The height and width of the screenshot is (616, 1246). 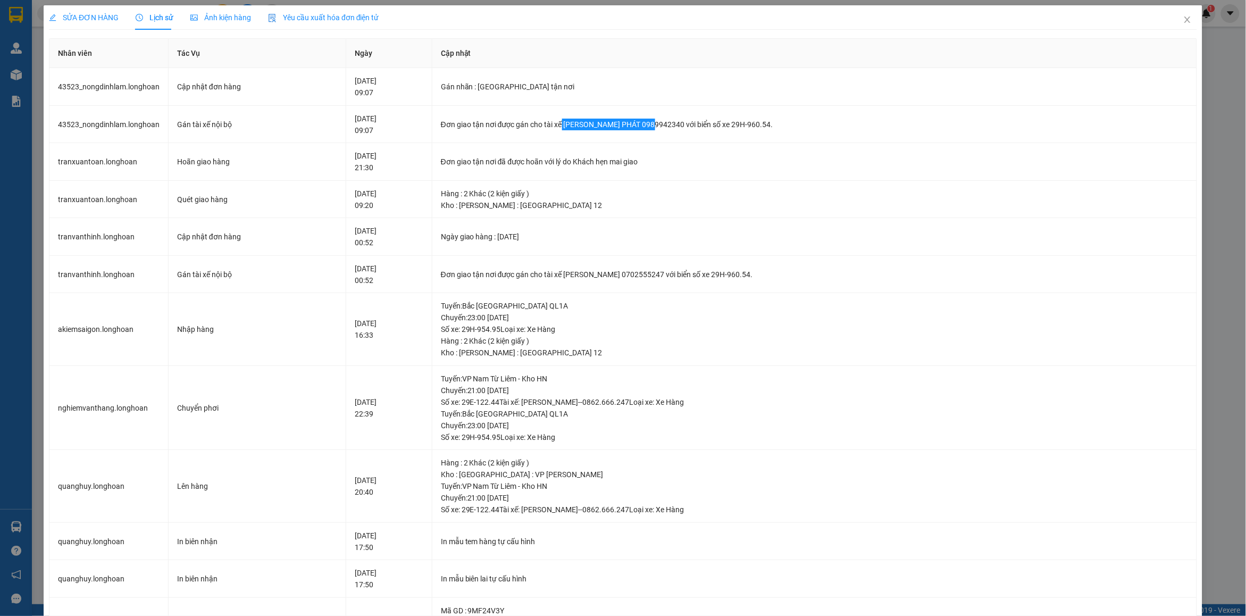 What do you see at coordinates (257, 408) in the screenshot?
I see `div: Chuyển phơi` at bounding box center [257, 408].